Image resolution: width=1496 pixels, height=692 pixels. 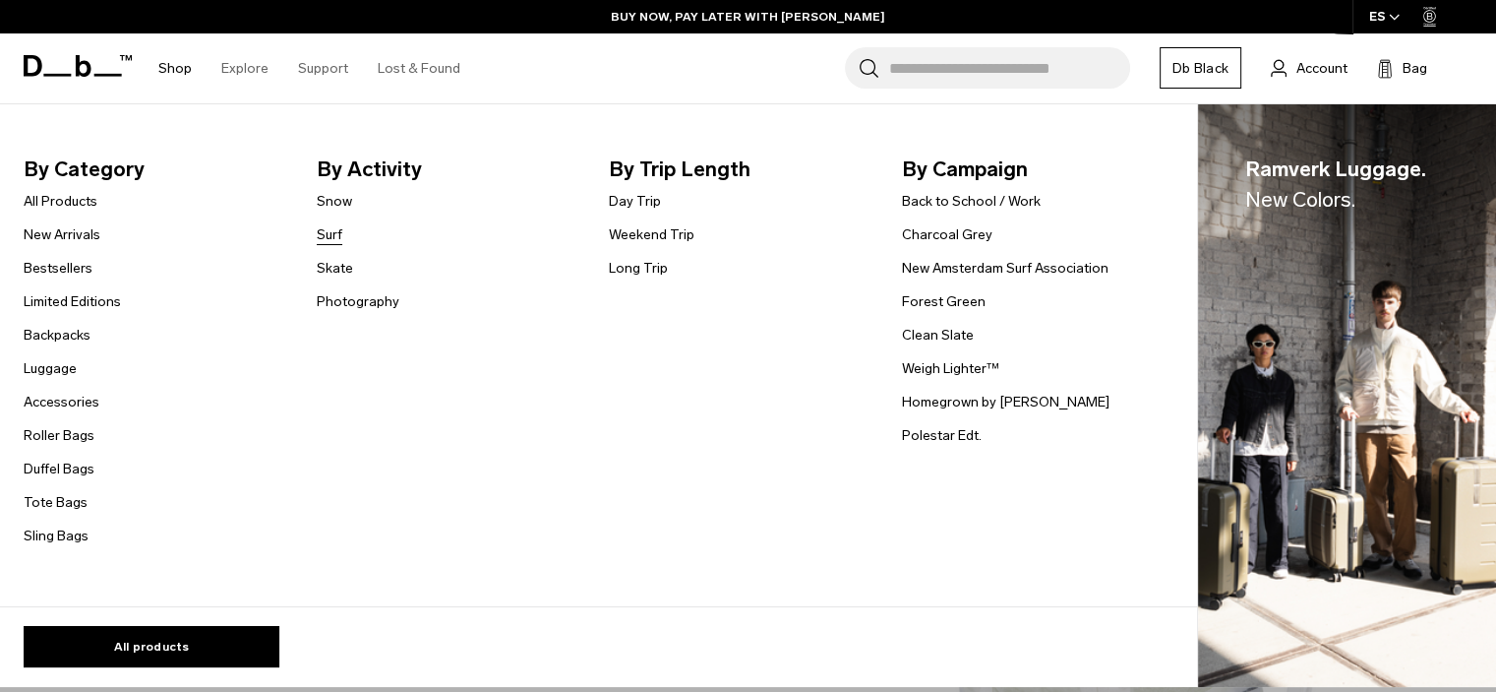 I want to click on a: Charcoal Grey, so click(x=947, y=234).